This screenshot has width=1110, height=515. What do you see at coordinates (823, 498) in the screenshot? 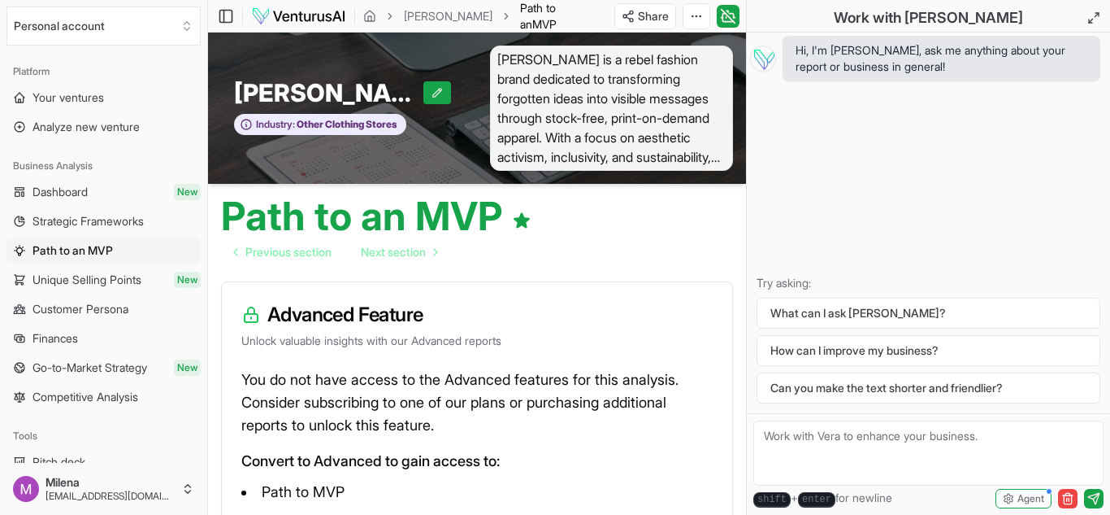
I see `span: + for newline` at bounding box center [823, 498].